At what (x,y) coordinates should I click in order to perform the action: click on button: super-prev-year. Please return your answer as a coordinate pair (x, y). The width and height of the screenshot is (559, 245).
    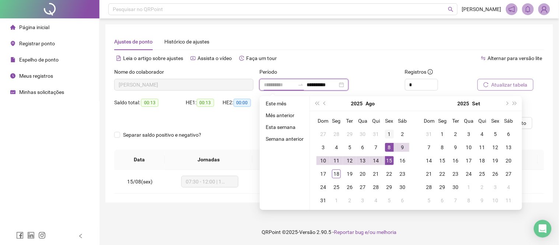
    Looking at the image, I should click on (317, 104).